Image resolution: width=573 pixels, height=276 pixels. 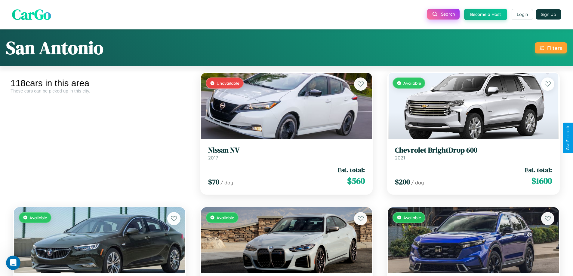 What do you see at coordinates (402, 182) in the screenshot?
I see `span: $ 200` at bounding box center [402, 182].